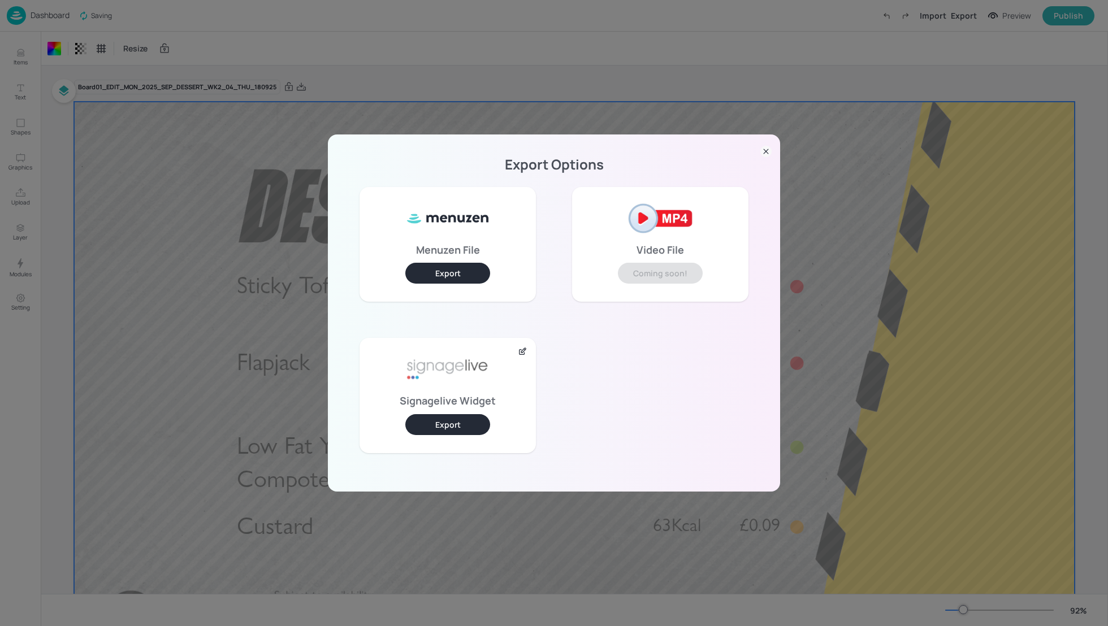 The image size is (1108, 626). I want to click on img: ml8WC8f0XxQ8HKVnnVUe7f5Gv1vbApsJzyFa2MjOoB8SUy3kBkfteYo5TIAmtfcjWXsj8oHYkuYqrJRUn+qckOrNdzmSzIzkA..., so click(448, 219).